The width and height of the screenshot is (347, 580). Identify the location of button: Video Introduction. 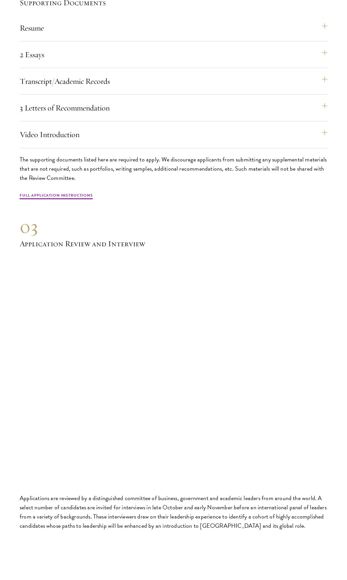
(174, 134).